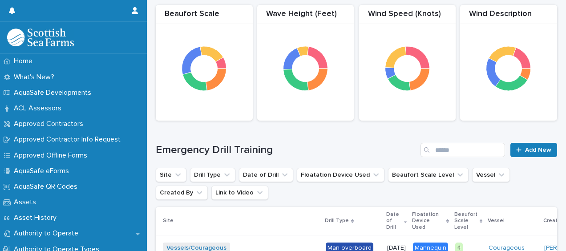  What do you see at coordinates (50, 124) in the screenshot?
I see `p: Approved Contractors` at bounding box center [50, 124].